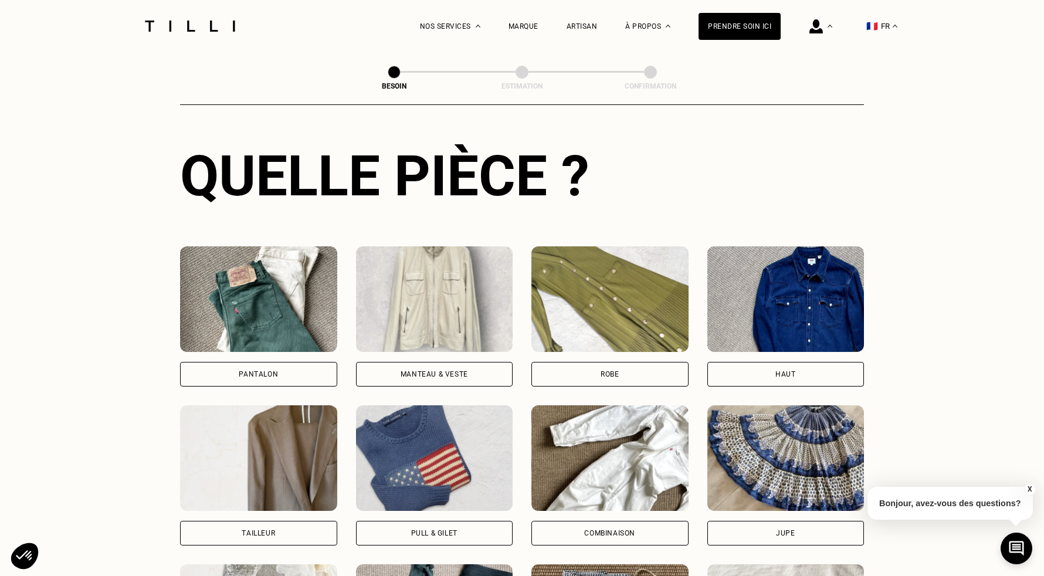 This screenshot has width=1044, height=576. I want to click on img: Tilli retouche votre Tailleur, so click(259, 458).